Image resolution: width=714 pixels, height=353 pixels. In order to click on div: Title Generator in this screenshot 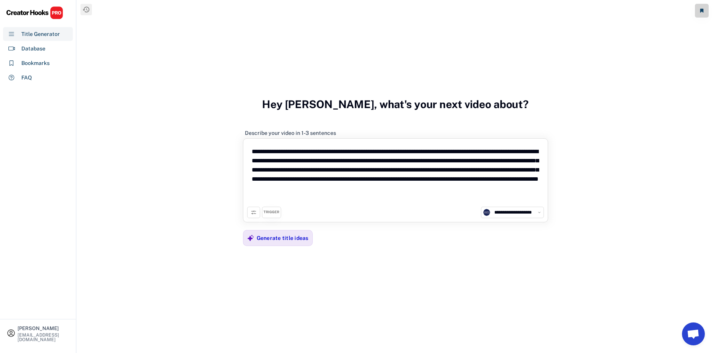, I will do `click(40, 34)`.